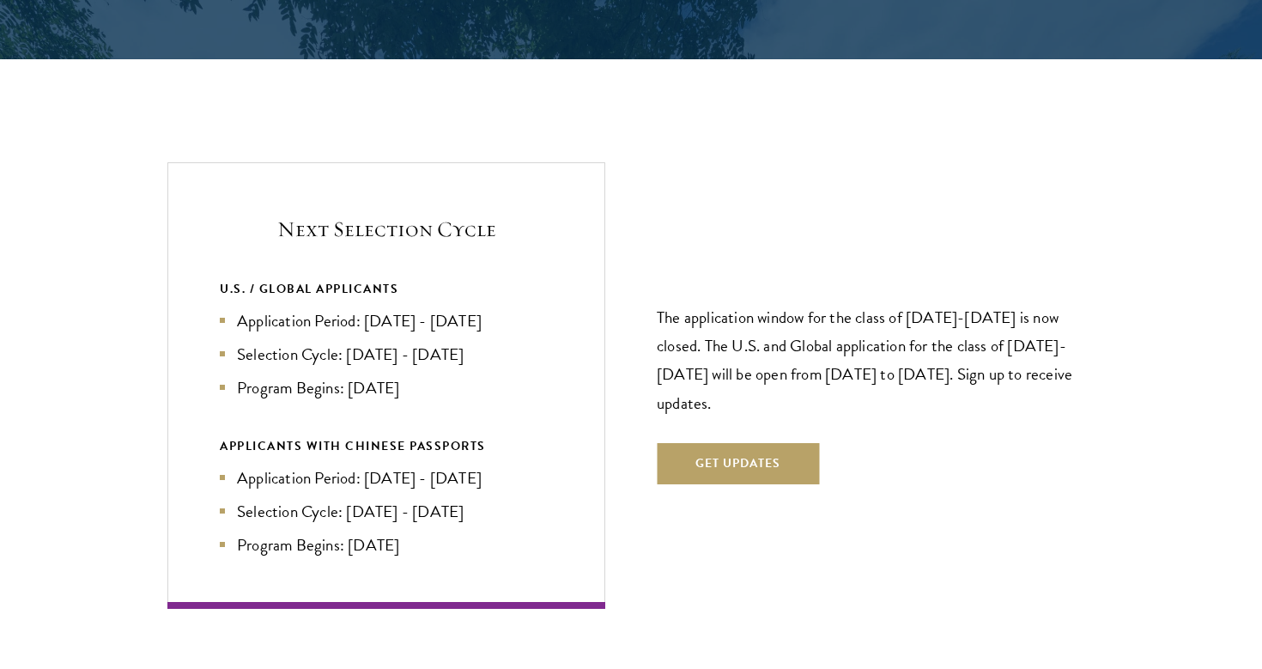  Describe the element at coordinates (386, 288) in the screenshot. I see `div: U.S. / GLOBAL APPLICANTS` at that location.